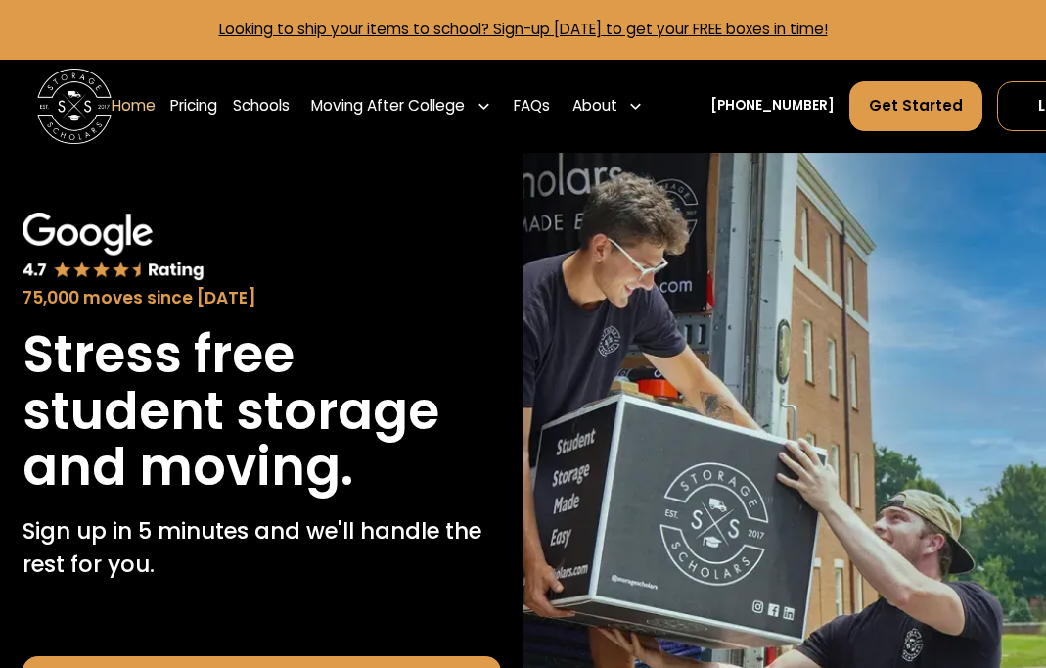 The image size is (1046, 668). Describe the element at coordinates (261, 106) in the screenshot. I see `a: Schools` at that location.